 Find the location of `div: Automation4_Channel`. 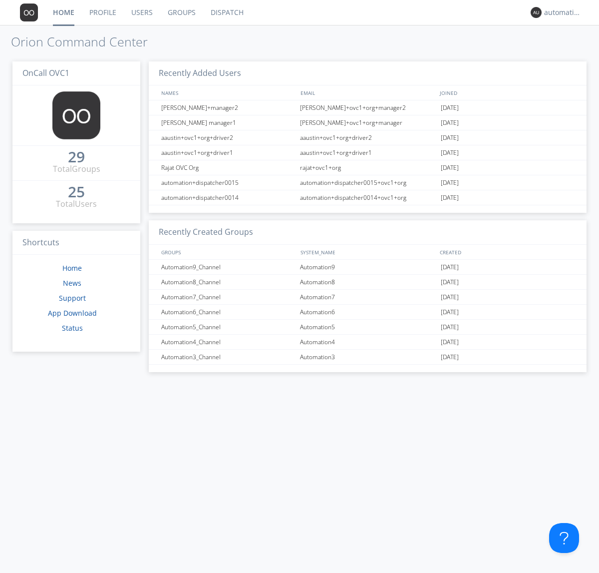

div: Automation4_Channel is located at coordinates (228, 342).